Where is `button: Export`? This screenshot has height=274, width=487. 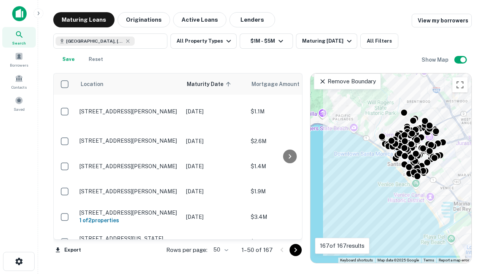 button: Export is located at coordinates (68, 250).